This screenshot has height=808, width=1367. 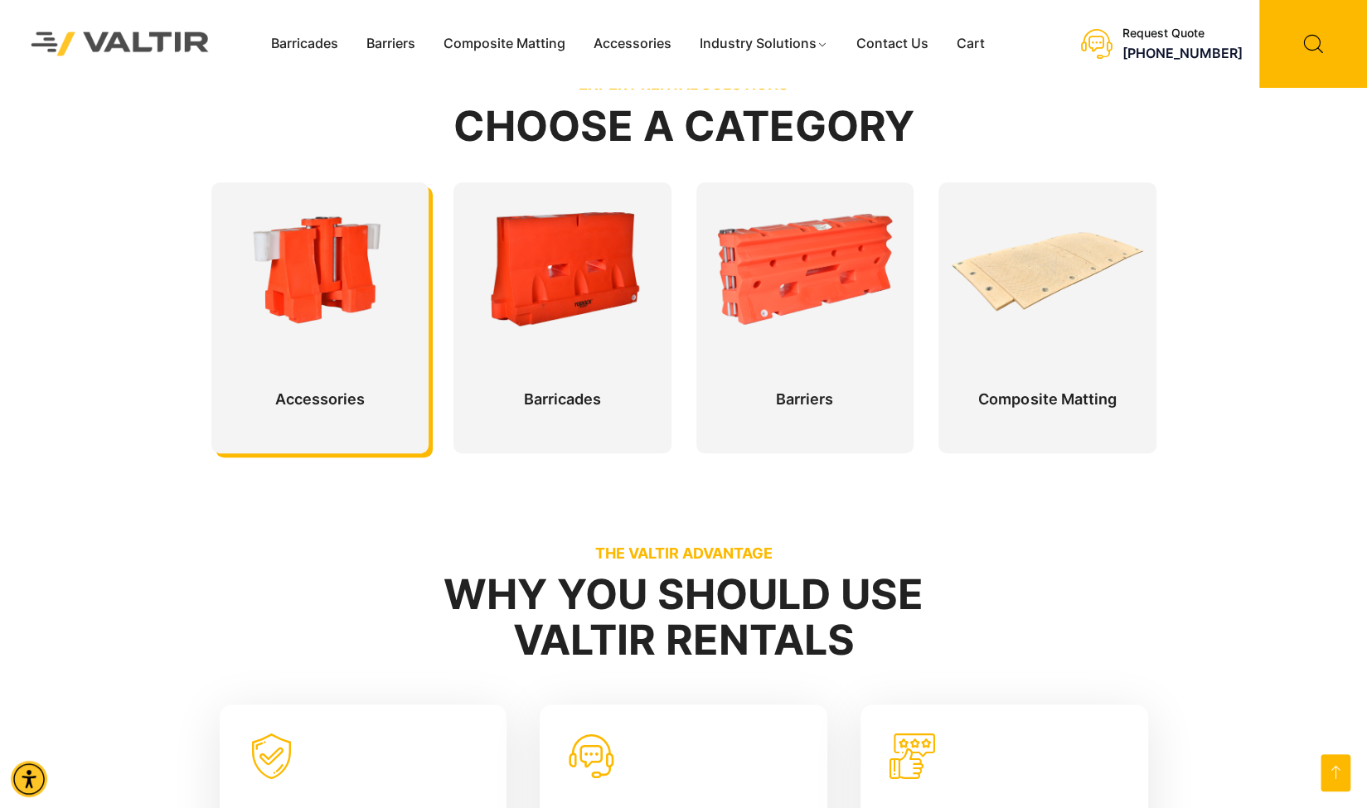 I want to click on a: Barriers Barriers, so click(x=805, y=300).